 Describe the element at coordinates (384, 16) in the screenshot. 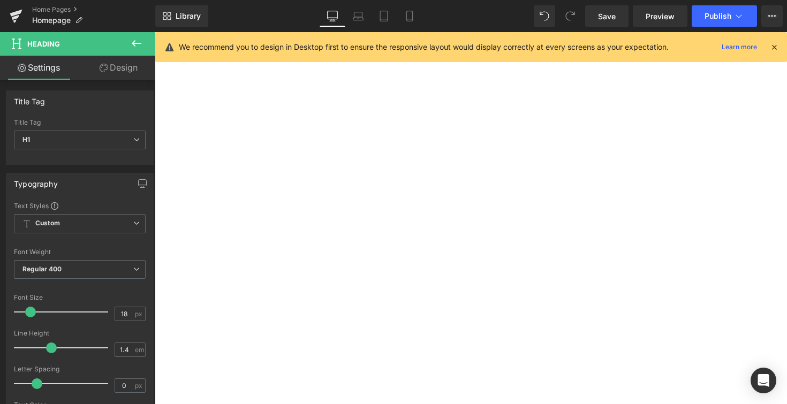

I see `a: Tablet` at that location.